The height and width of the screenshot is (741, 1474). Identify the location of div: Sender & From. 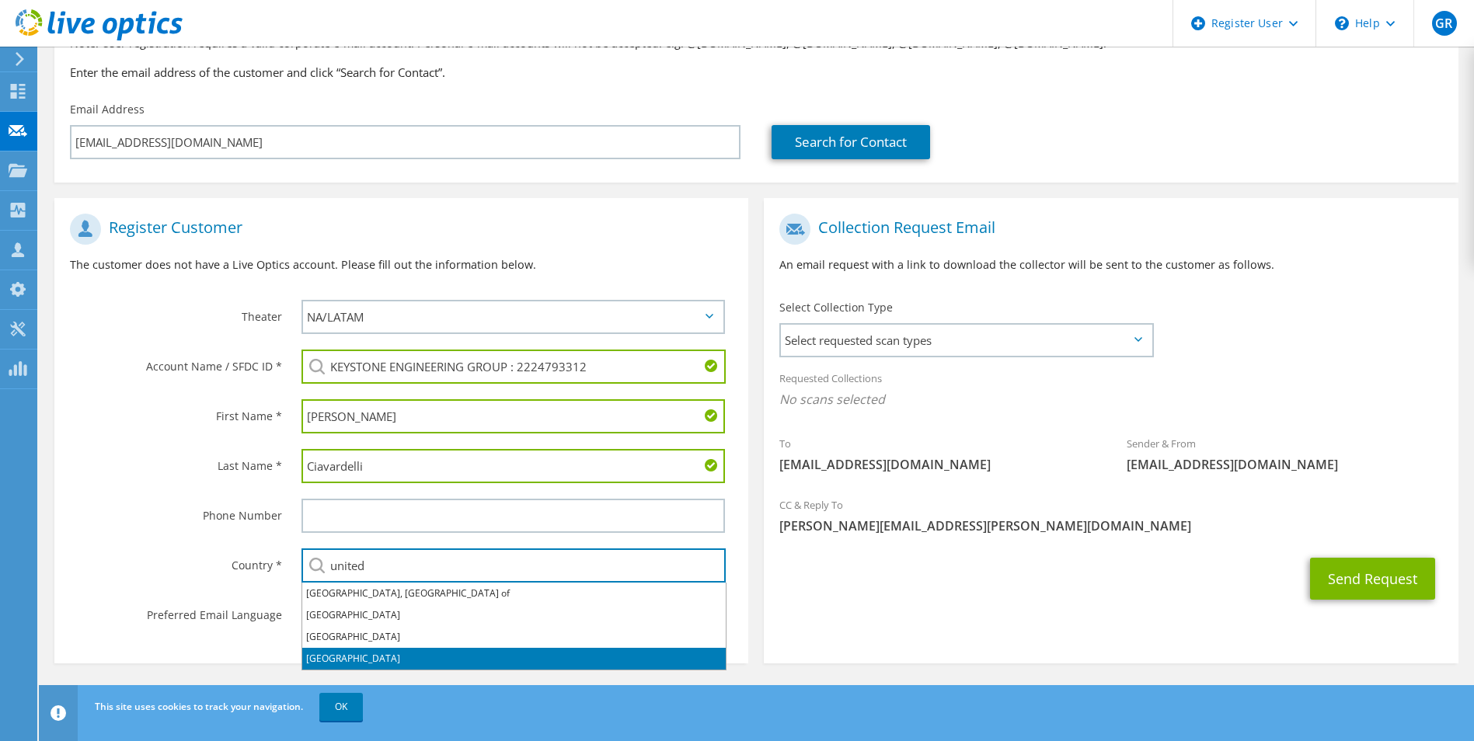
(1285, 454).